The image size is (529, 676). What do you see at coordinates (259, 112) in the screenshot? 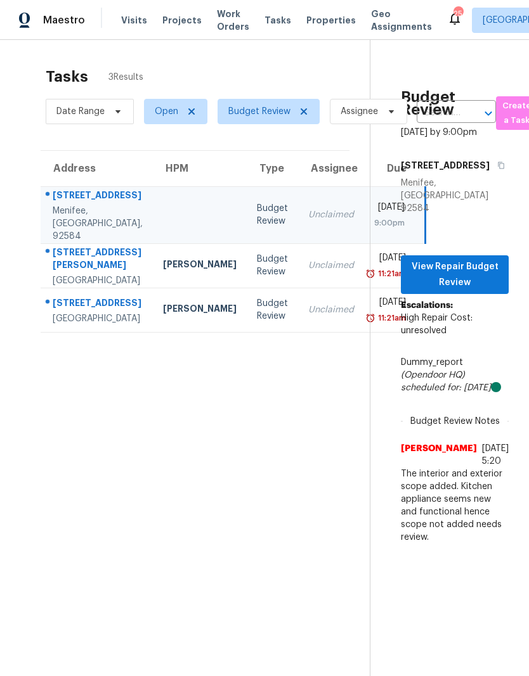
I see `span: Budget Review` at bounding box center [259, 112].